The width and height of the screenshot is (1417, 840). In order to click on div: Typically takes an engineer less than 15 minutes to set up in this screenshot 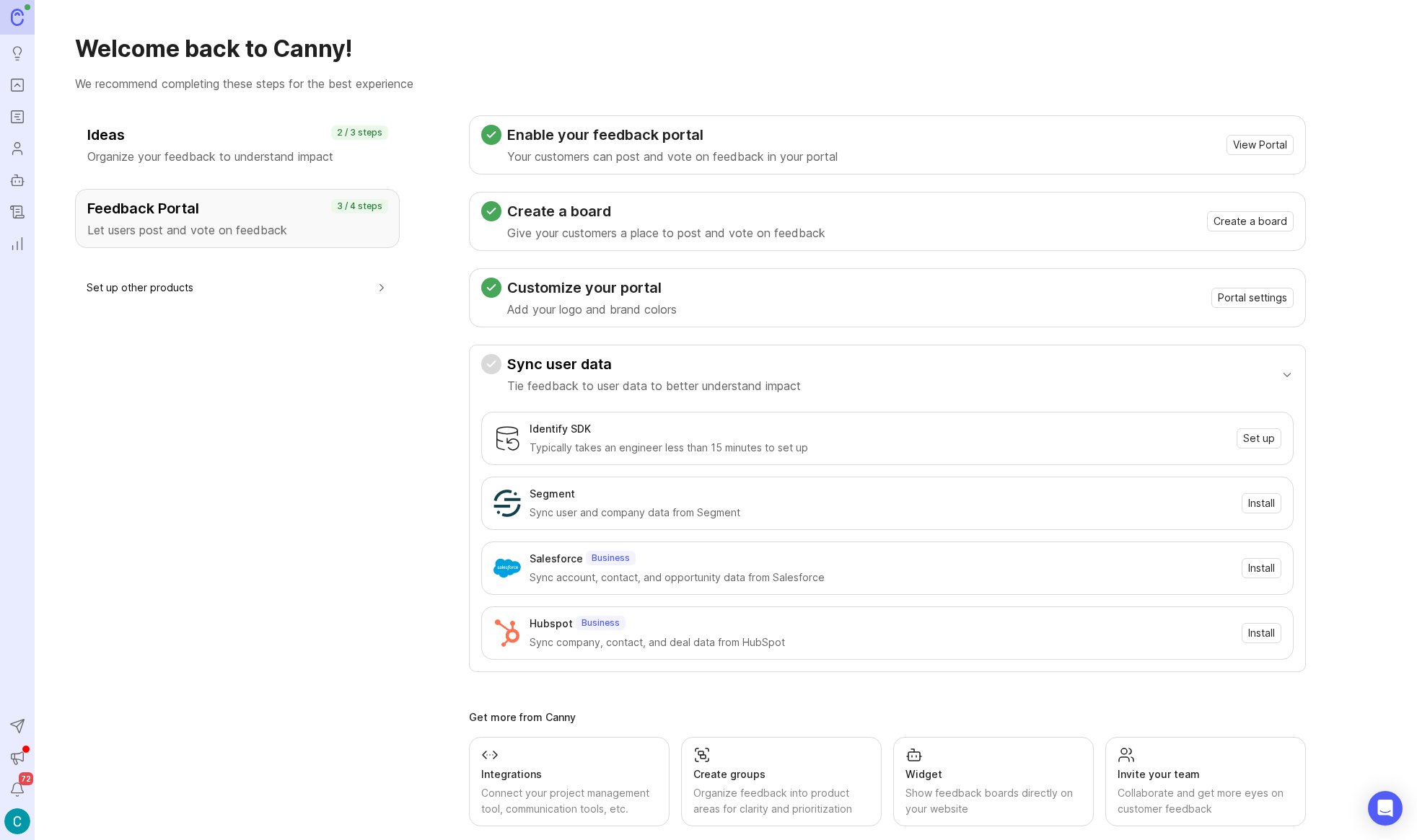, I will do `click(879, 447)`.